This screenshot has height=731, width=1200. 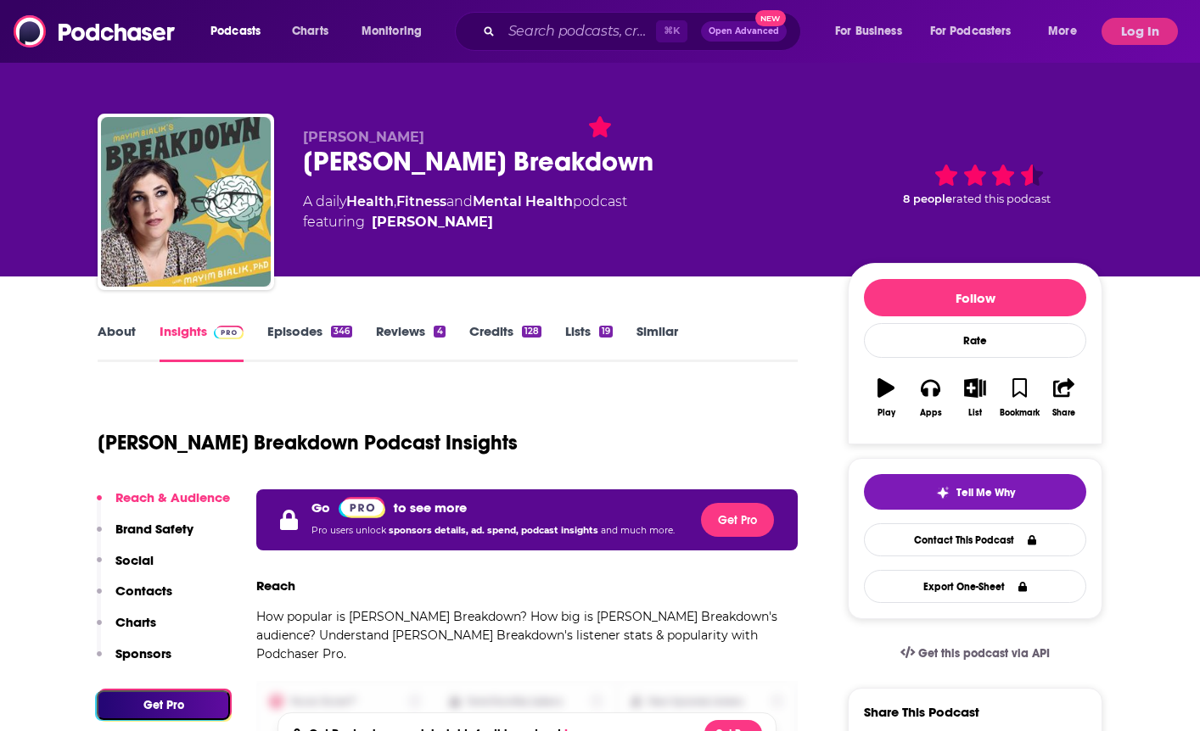 What do you see at coordinates (975, 398) in the screenshot?
I see `button: List` at bounding box center [975, 398].